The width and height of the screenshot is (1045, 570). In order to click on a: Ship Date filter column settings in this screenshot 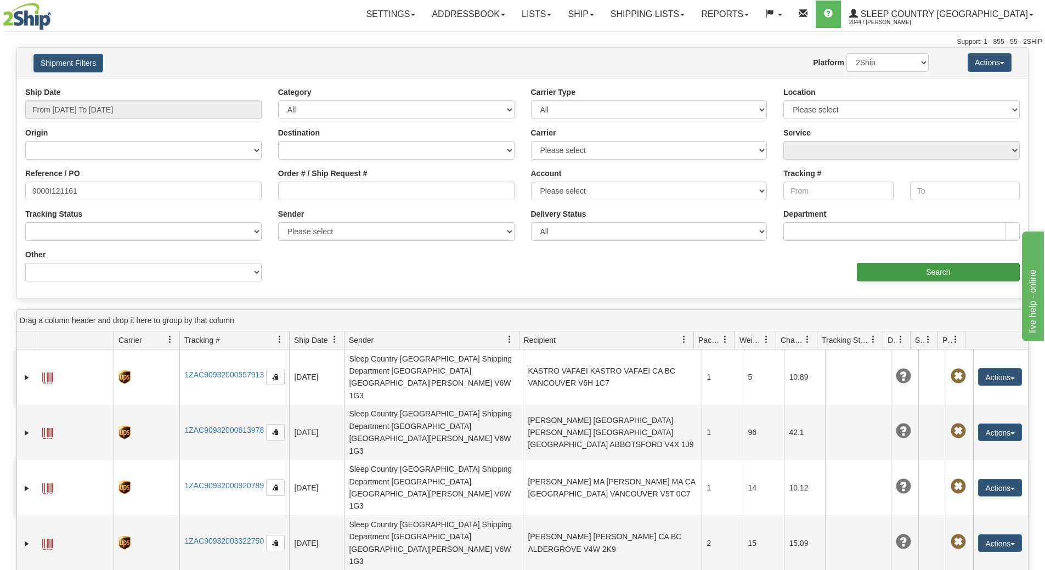, I will do `click(334, 339)`.